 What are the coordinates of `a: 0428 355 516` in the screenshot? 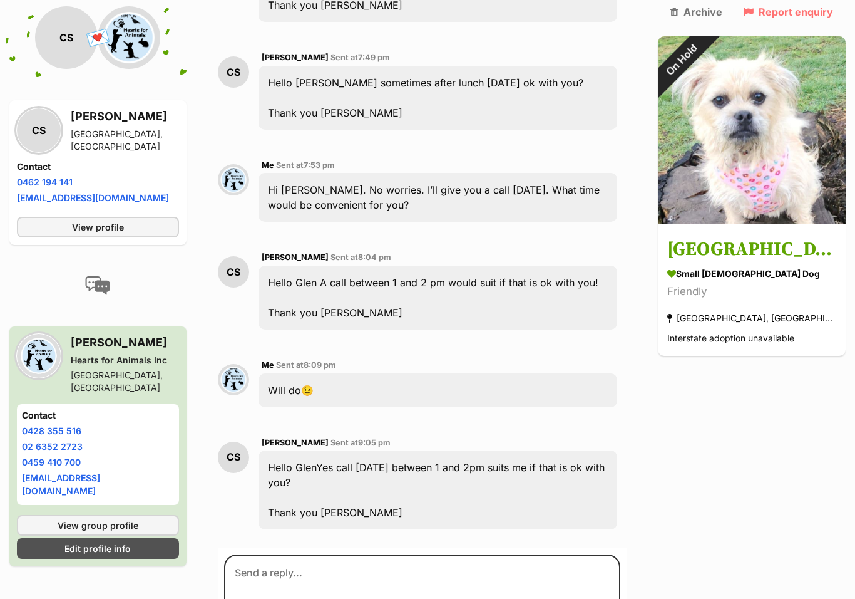 It's located at (51, 430).